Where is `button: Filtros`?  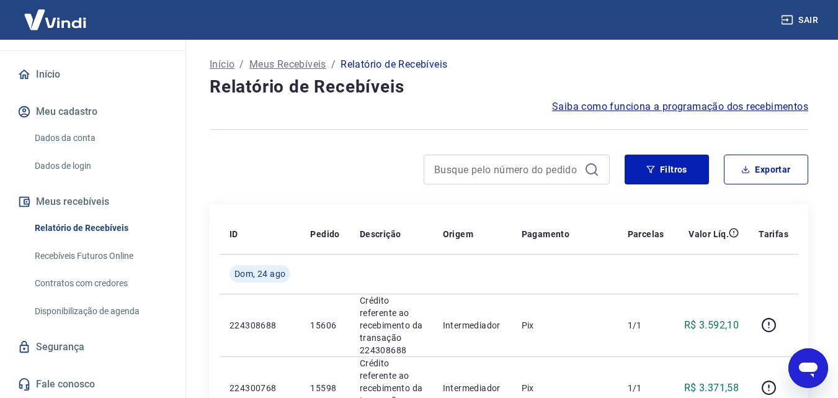 button: Filtros is located at coordinates (667, 169).